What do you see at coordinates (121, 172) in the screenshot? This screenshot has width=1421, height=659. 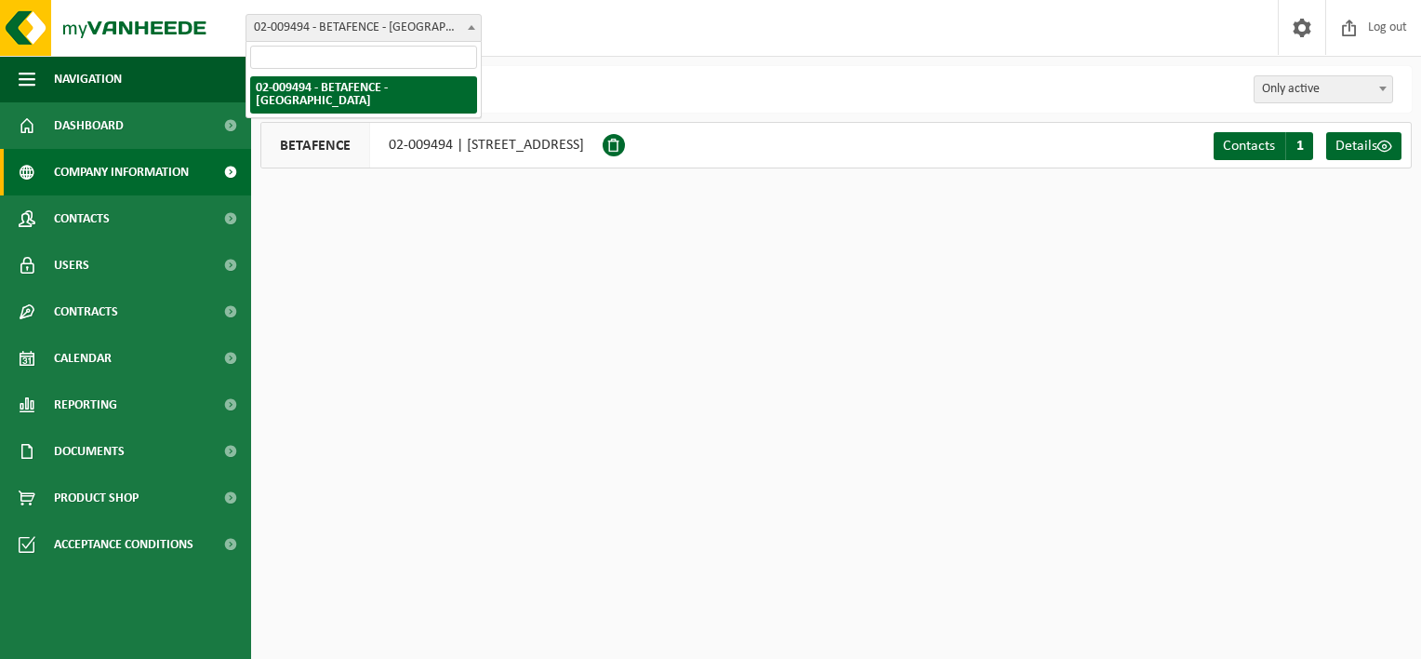 I see `span: Company information` at bounding box center [121, 172].